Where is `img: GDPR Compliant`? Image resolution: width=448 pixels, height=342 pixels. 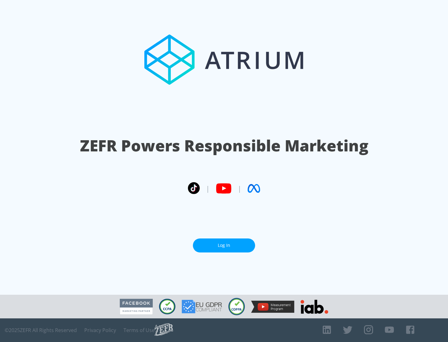 img: GDPR Compliant is located at coordinates (202, 307).